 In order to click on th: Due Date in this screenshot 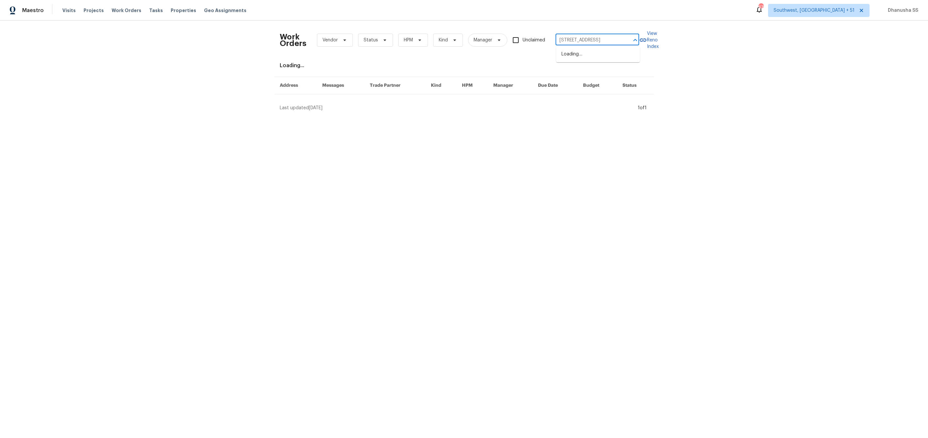, I will do `click(555, 85)`.